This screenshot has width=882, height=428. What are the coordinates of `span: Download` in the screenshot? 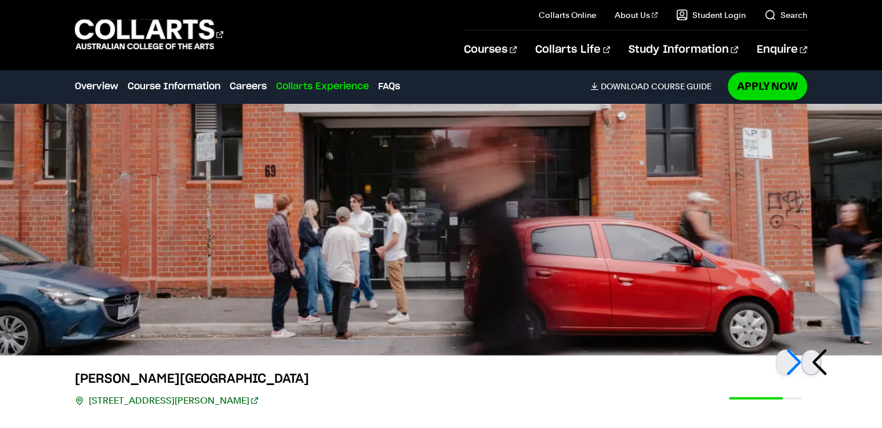 It's located at (625, 86).